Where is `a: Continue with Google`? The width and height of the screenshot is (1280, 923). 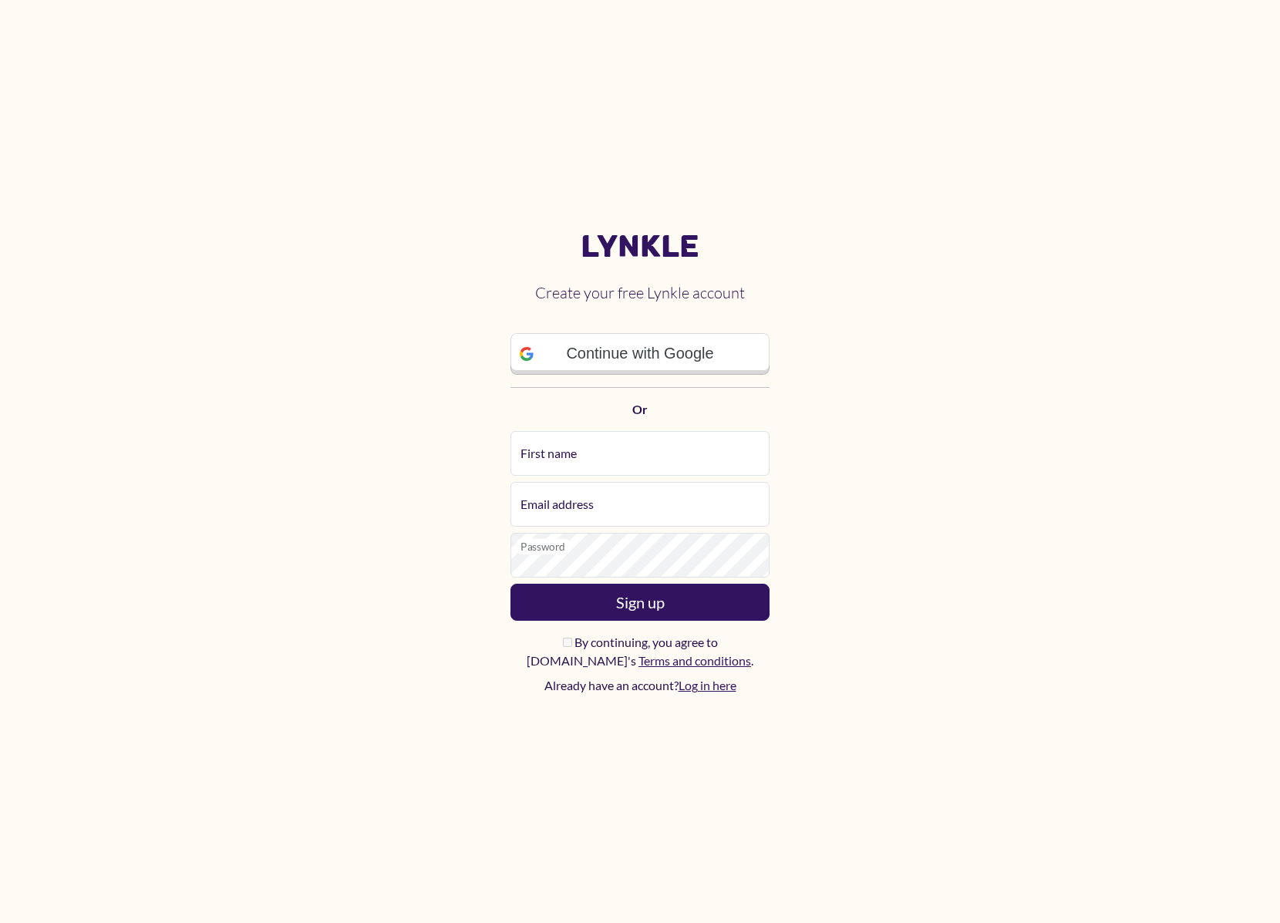 a: Continue with Google is located at coordinates (640, 354).